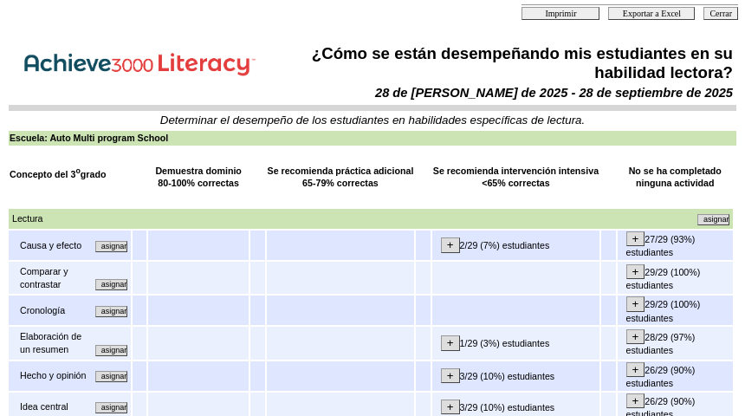  What do you see at coordinates (50, 406) in the screenshot?
I see `td: Idea central` at bounding box center [50, 406].